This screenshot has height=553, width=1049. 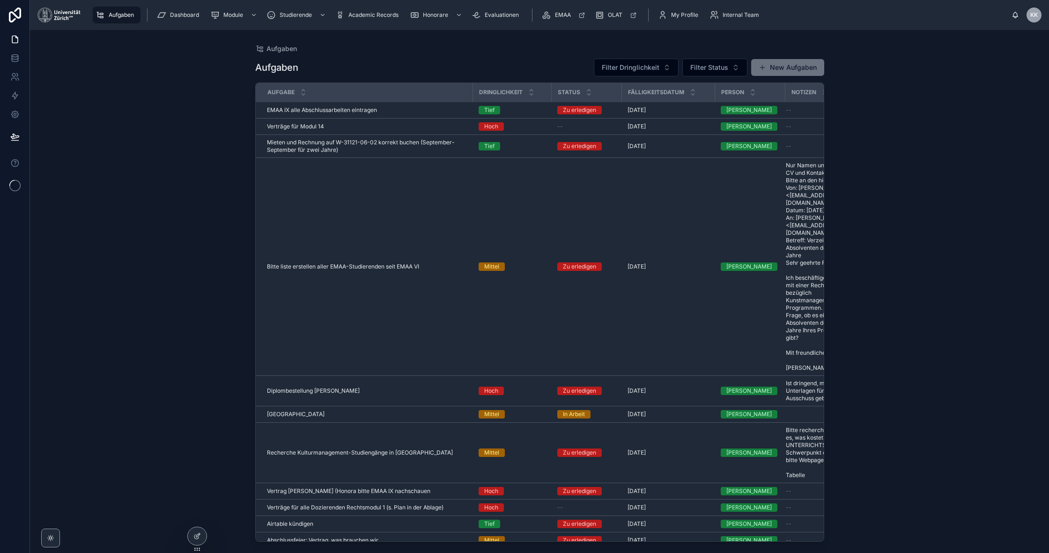 What do you see at coordinates (367, 126) in the screenshot?
I see `a: Verträge für Modul 14` at bounding box center [367, 126].